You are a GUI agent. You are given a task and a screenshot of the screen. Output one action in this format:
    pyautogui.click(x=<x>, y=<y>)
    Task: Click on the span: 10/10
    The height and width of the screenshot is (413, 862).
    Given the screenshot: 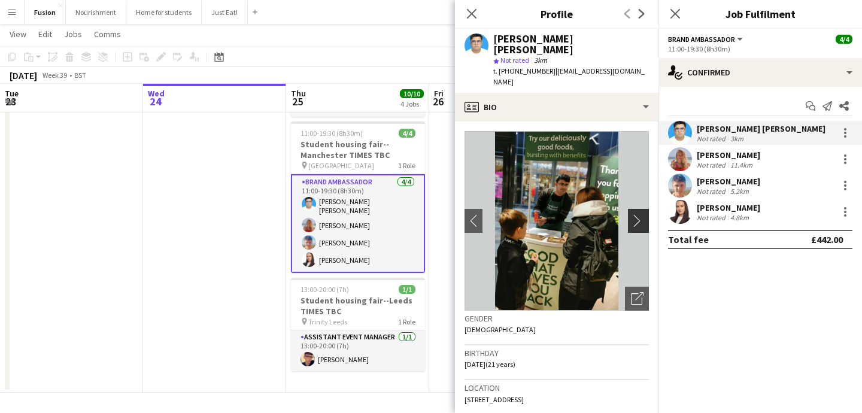 What is the action you would take?
    pyautogui.click(x=412, y=93)
    